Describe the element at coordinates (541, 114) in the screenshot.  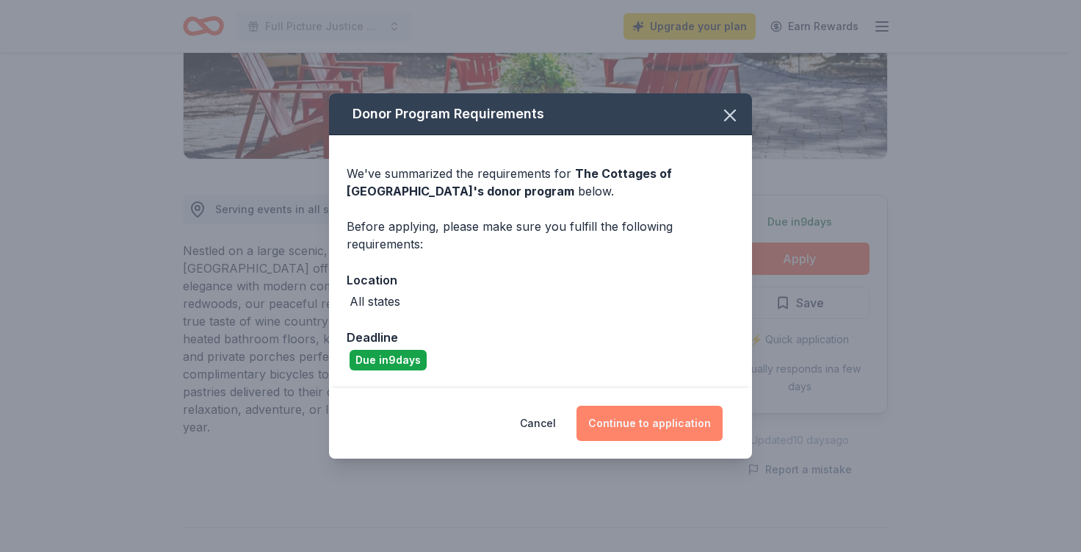
I see `div: Donor Program Requirements` at that location.